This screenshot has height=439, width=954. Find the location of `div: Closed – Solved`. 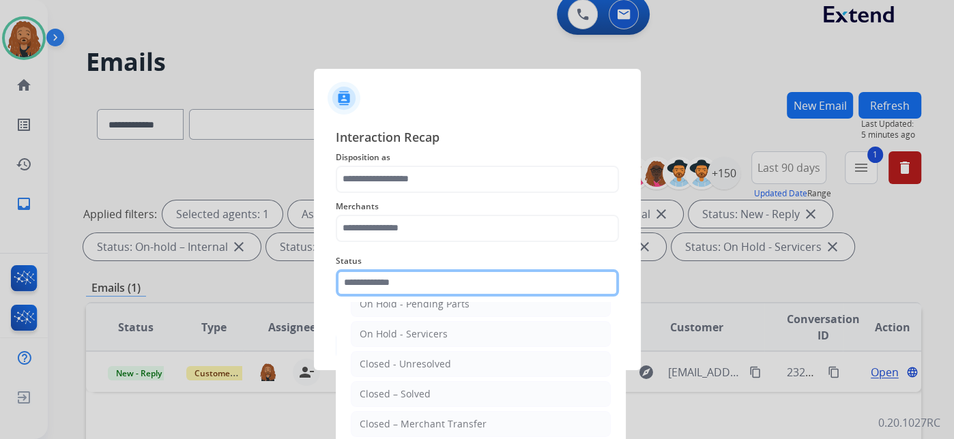

div: Closed – Solved is located at coordinates (395, 394).